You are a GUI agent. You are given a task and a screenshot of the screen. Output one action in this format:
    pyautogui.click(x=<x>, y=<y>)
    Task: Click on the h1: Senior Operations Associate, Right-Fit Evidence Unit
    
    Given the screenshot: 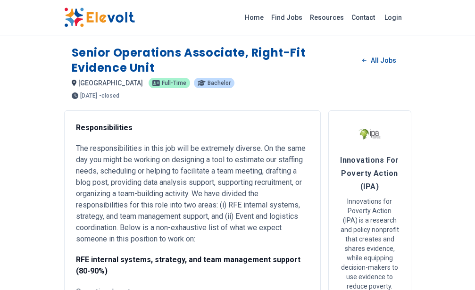 What is the action you would take?
    pyautogui.click(x=213, y=60)
    